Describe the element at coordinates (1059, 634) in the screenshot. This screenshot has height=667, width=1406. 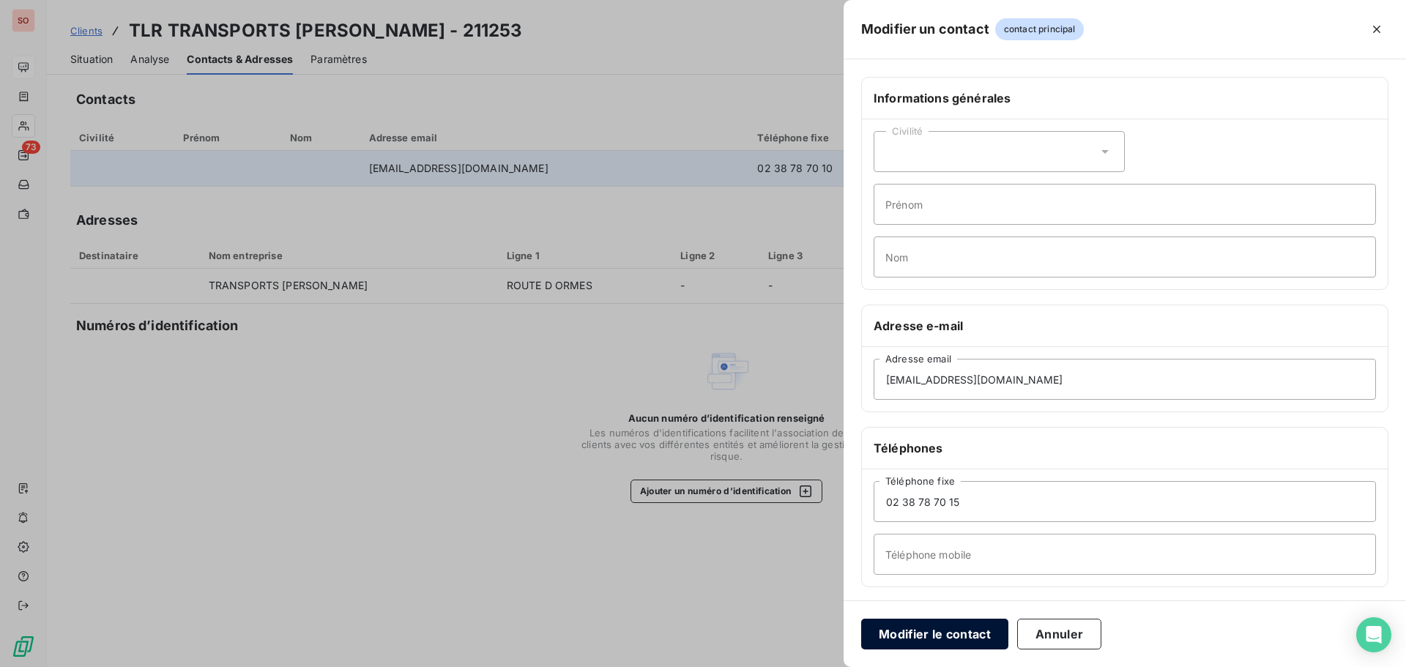
I see `button: Annuler` at that location.